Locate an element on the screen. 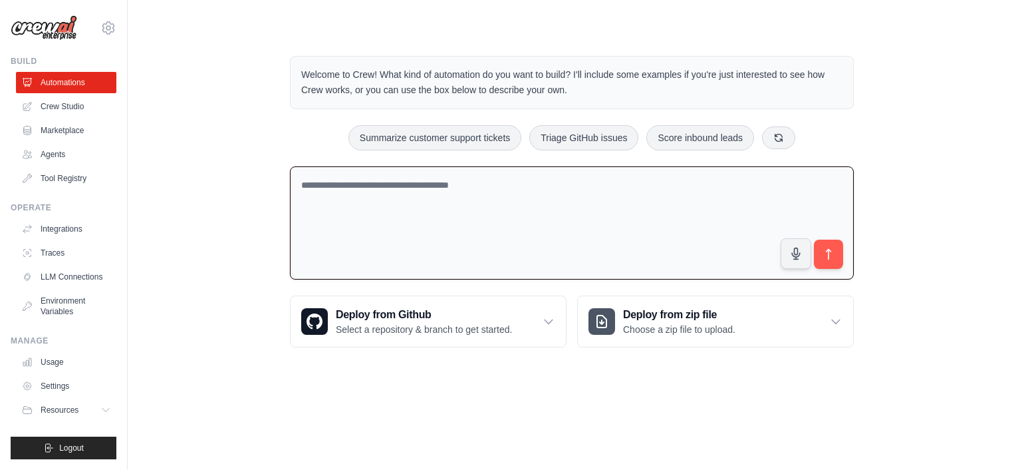 This screenshot has width=1016, height=470. p: Choose a zip file to upload. is located at coordinates (679, 329).